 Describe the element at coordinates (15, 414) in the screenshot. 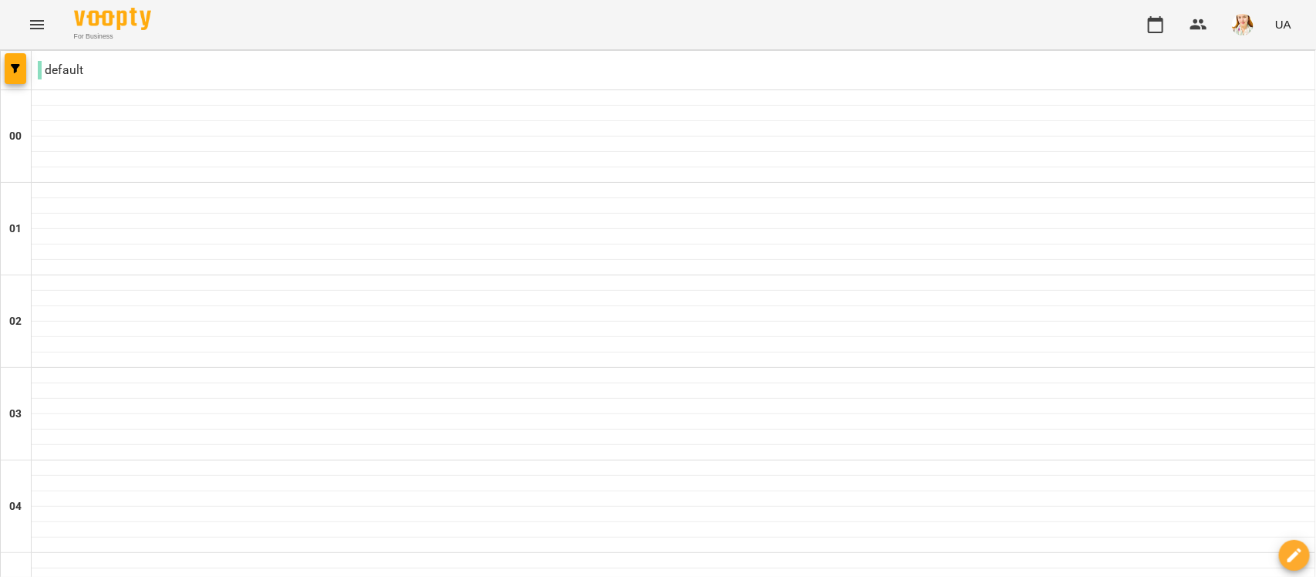

I see `h6: 03` at that location.